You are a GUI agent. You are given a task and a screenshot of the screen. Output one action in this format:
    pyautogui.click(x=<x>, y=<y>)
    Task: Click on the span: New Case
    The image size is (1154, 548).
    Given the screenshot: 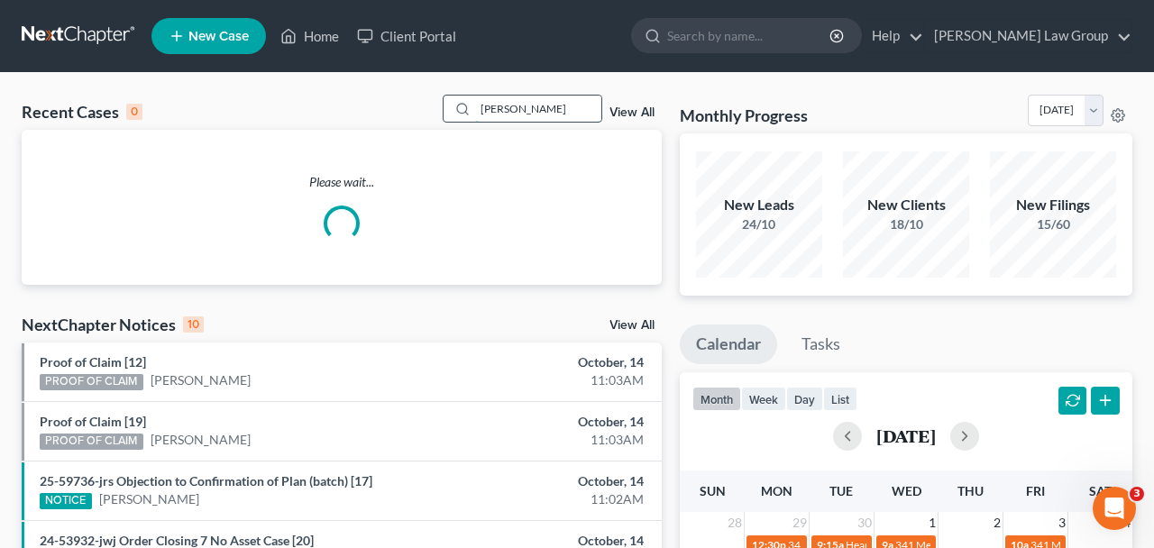 What is the action you would take?
    pyautogui.click(x=218, y=36)
    